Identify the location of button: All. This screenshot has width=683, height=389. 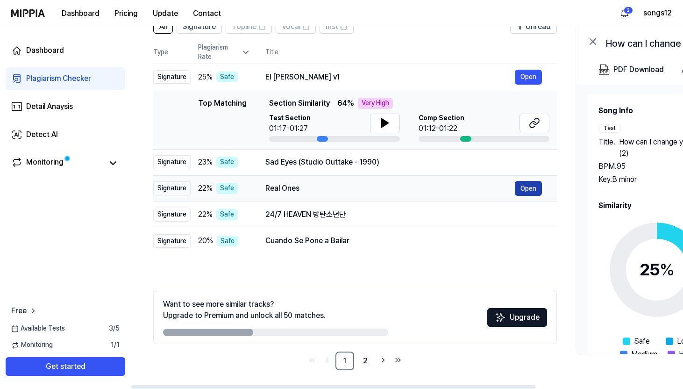
(163, 26).